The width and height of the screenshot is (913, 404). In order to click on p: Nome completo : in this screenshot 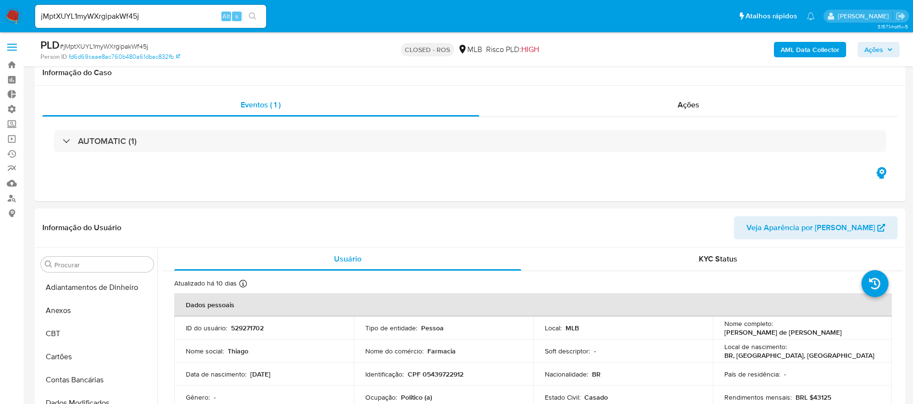, I will do `click(748, 323)`.